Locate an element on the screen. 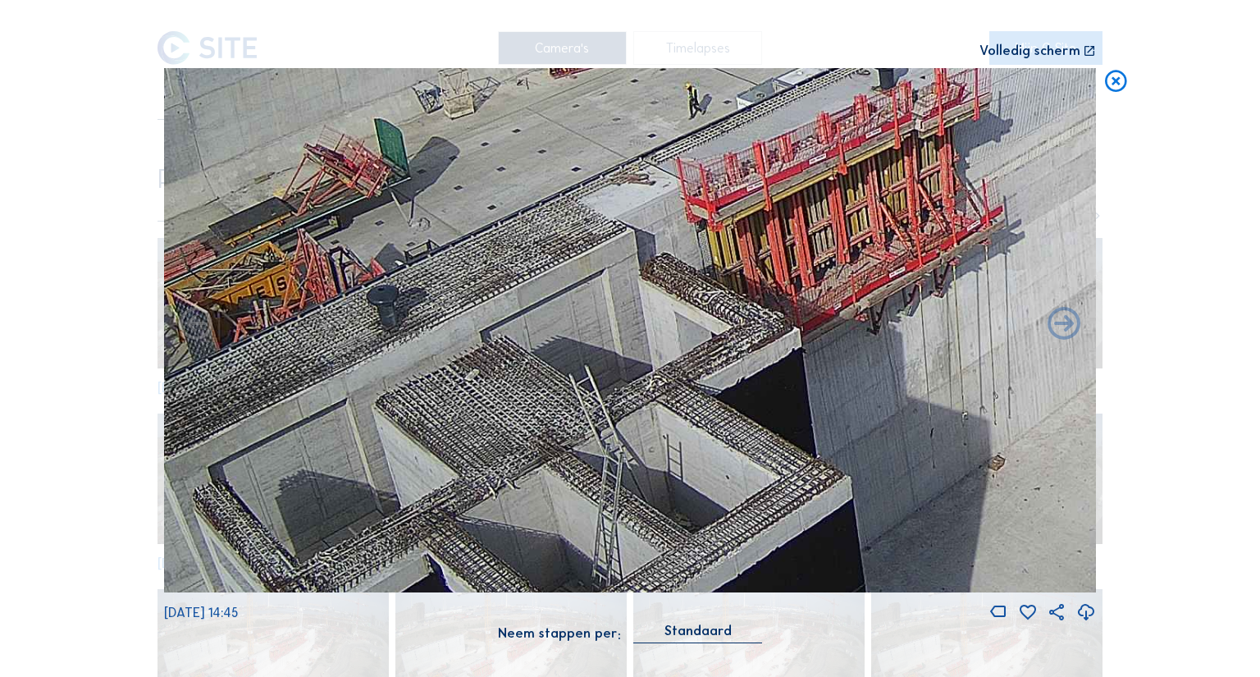  i: Back is located at coordinates (1064, 325).